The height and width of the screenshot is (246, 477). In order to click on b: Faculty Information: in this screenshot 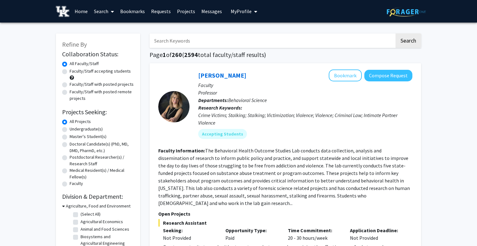, I will do `click(182, 150)`.